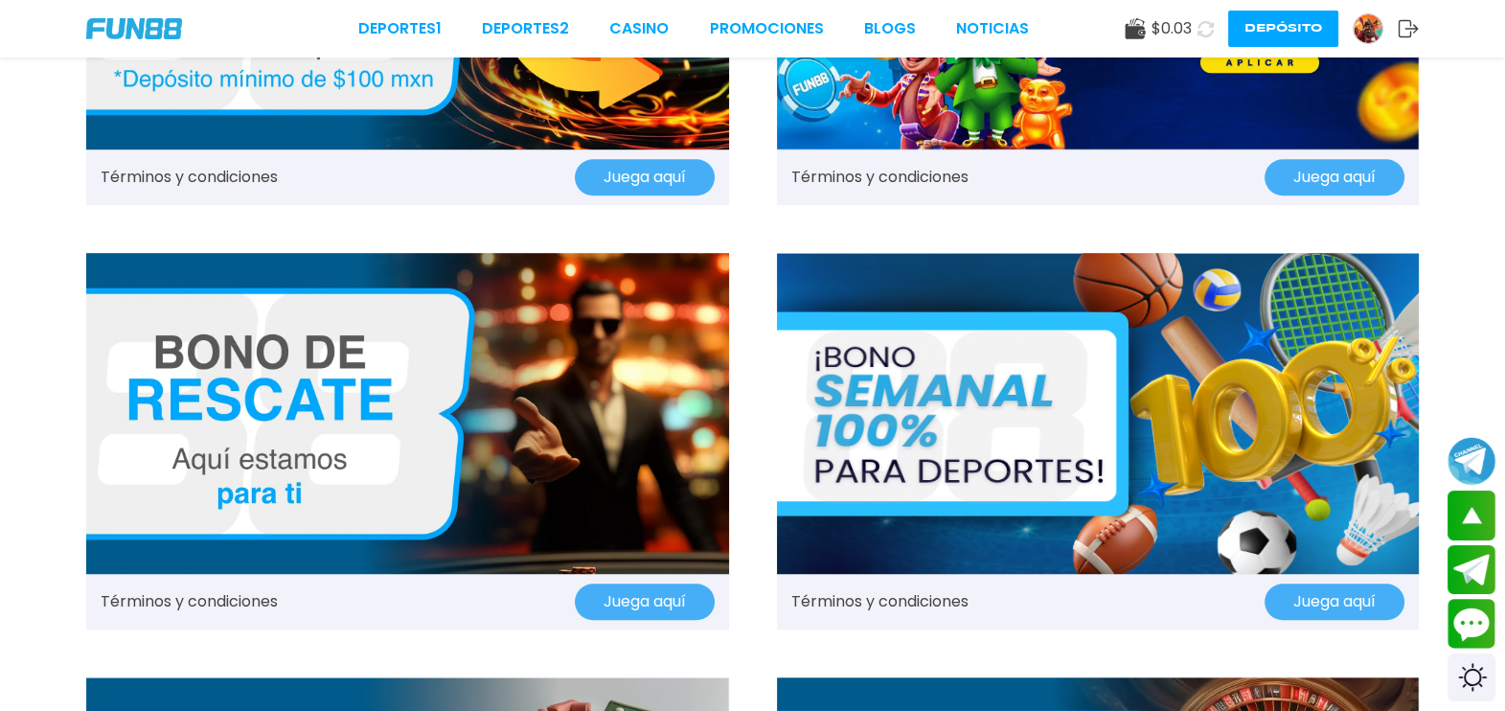 This screenshot has width=1505, height=711. I want to click on a: Avatar, so click(1375, 29).